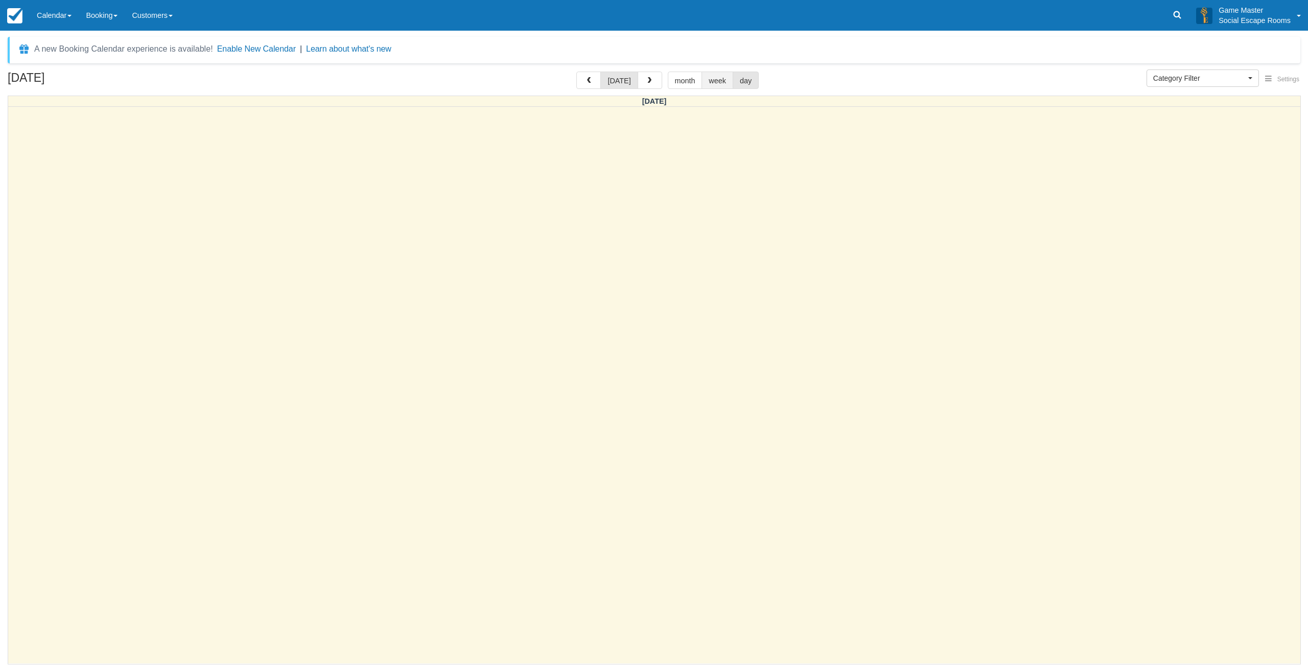 This screenshot has width=1308, height=667. Describe the element at coordinates (685, 80) in the screenshot. I see `button: month` at that location.